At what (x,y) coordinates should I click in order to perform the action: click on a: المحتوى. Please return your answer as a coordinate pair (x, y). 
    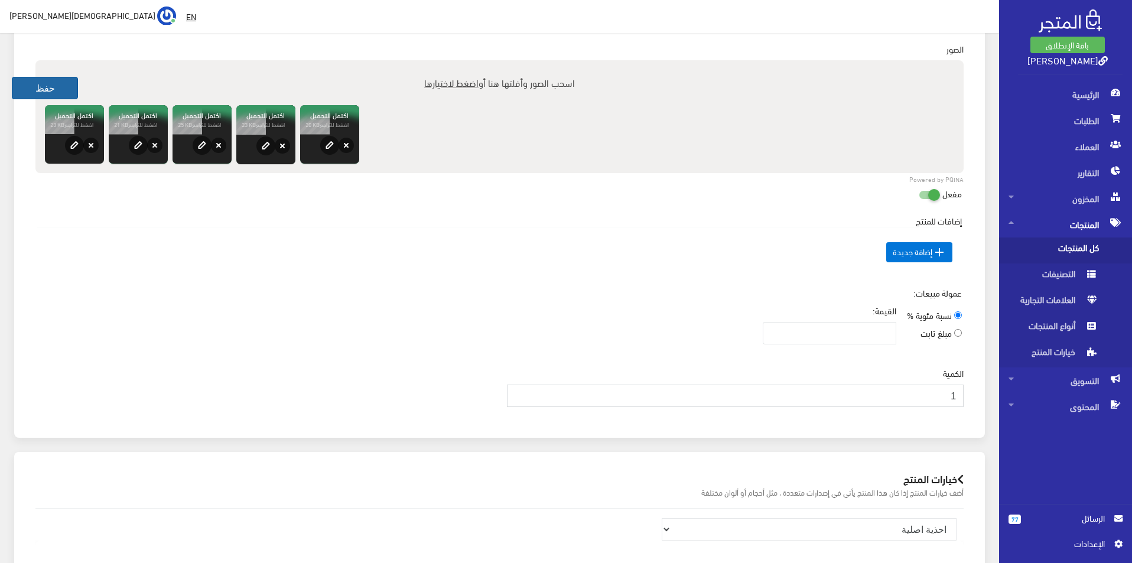
    Looking at the image, I should click on (1065, 406).